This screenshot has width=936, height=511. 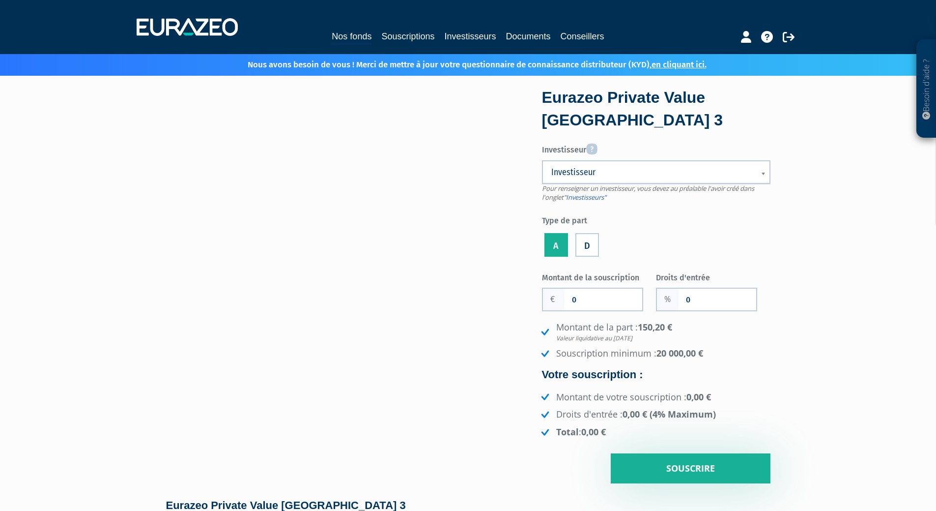 I want to click on a: Documents, so click(x=528, y=36).